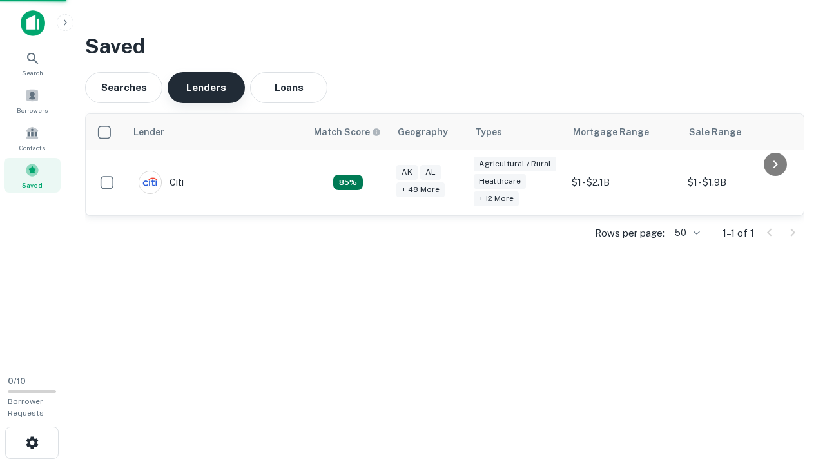 The image size is (825, 464). Describe the element at coordinates (420, 190) in the screenshot. I see `div: + 48 more` at that location.